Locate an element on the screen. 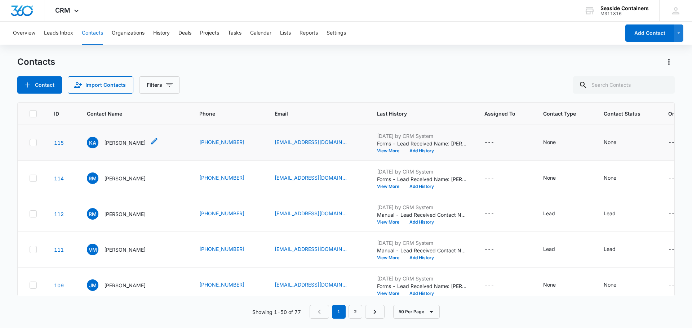 The image size is (692, 328). em: 1 is located at coordinates (339, 312).